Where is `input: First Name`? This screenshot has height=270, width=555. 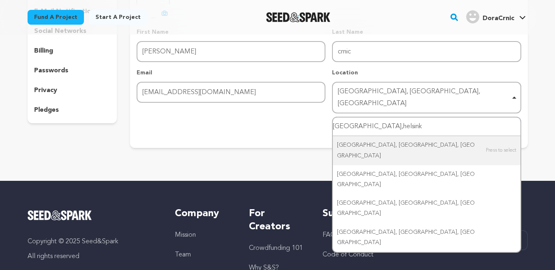
input: First Name is located at coordinates (231, 51).